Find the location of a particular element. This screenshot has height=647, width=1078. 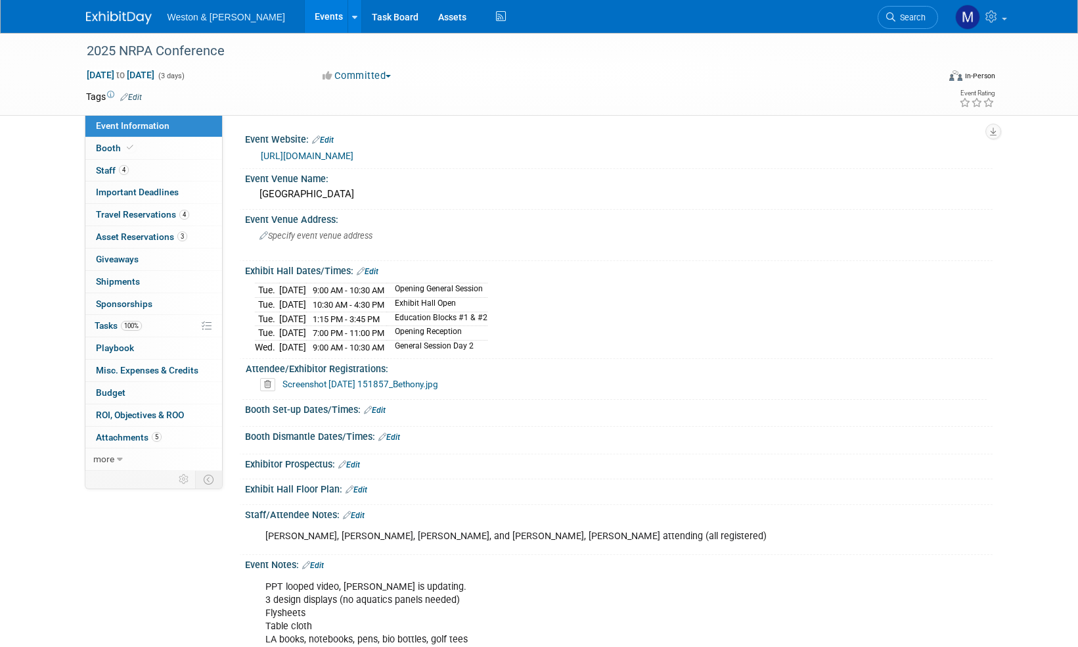

div: Exhibitor Prospectus: is located at coordinates (619, 463).